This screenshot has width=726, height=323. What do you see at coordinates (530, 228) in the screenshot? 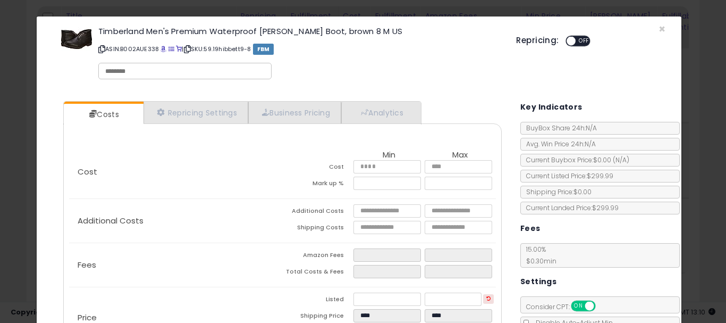
I see `h5: Fees` at bounding box center [530, 228].